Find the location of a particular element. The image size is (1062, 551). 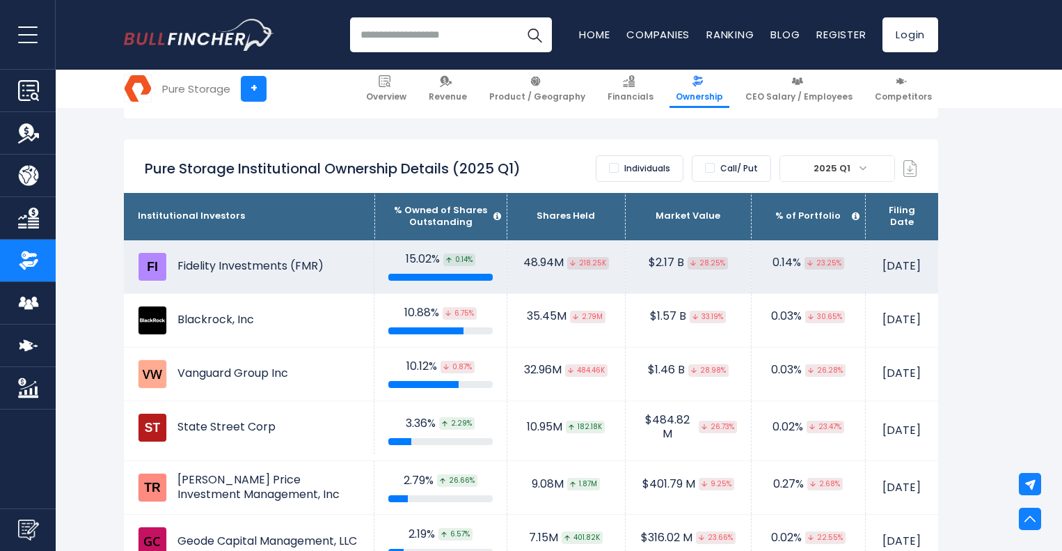

span: 218.25K is located at coordinates (588, 263).